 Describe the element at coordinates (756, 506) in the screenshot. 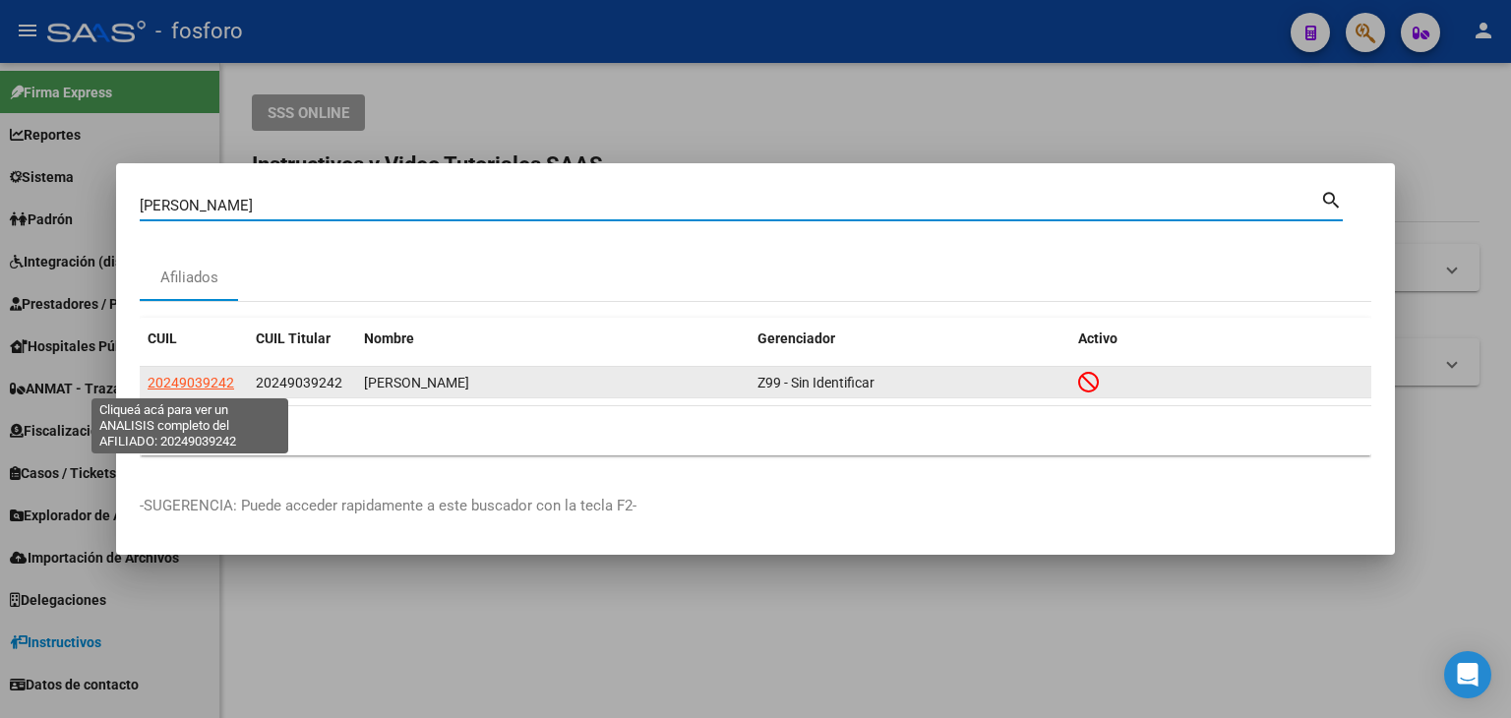

I see `p: -SUGERENCIA: Puede acceder rapidamente a este buscador con la tecla F2-` at that location.